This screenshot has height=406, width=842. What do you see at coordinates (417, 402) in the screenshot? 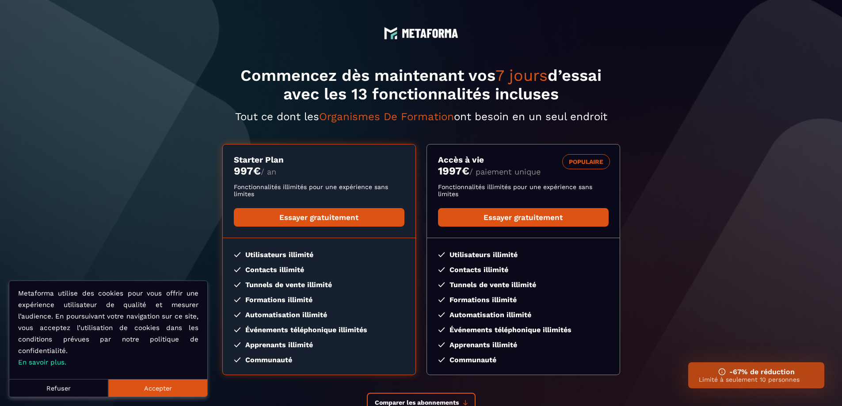
I see `span: Comparer les abonnements` at bounding box center [417, 402].